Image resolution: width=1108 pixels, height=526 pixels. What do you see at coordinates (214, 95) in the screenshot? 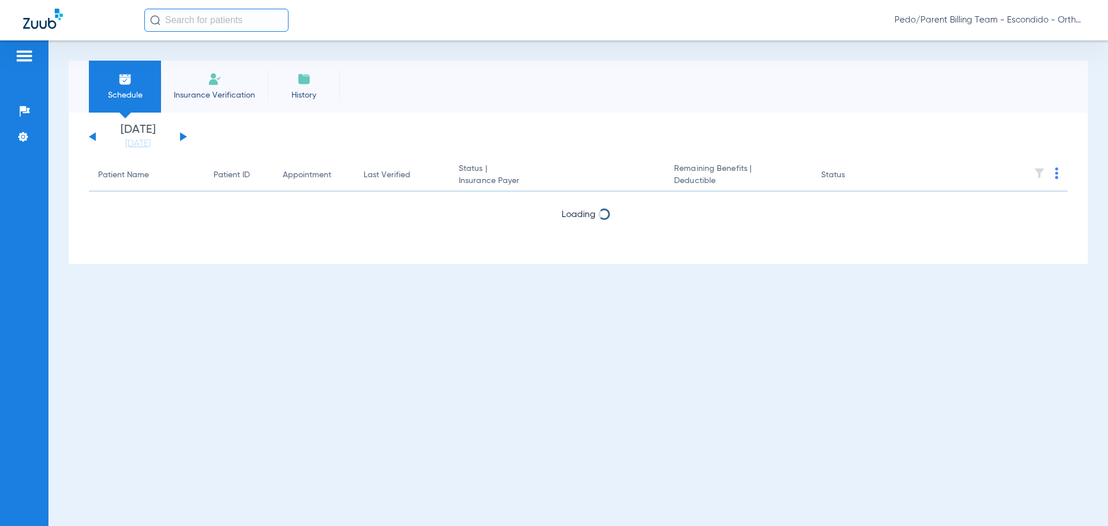
I see `span: Insurance Verification` at bounding box center [214, 95].